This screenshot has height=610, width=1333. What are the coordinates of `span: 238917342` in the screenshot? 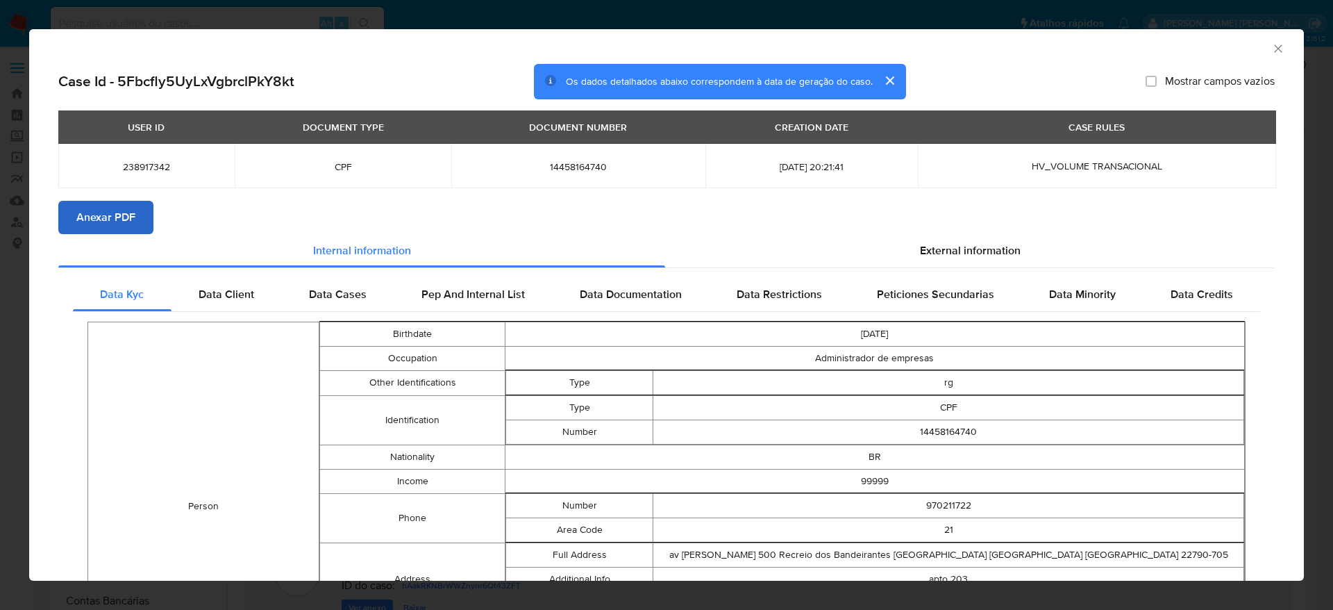 It's located at (147, 167).